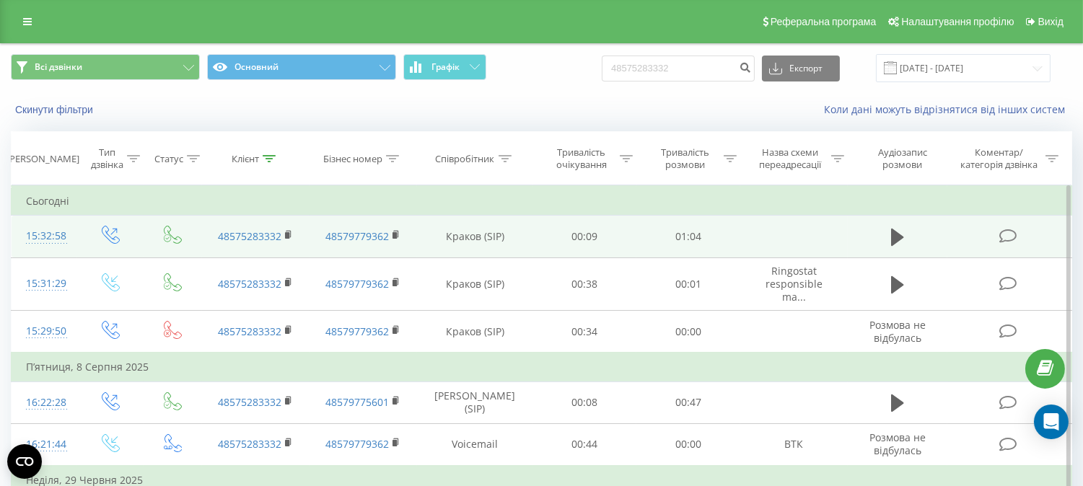 The width and height of the screenshot is (1083, 486). Describe the element at coordinates (25, 462) in the screenshot. I see `button: Open CMP widget` at that location.